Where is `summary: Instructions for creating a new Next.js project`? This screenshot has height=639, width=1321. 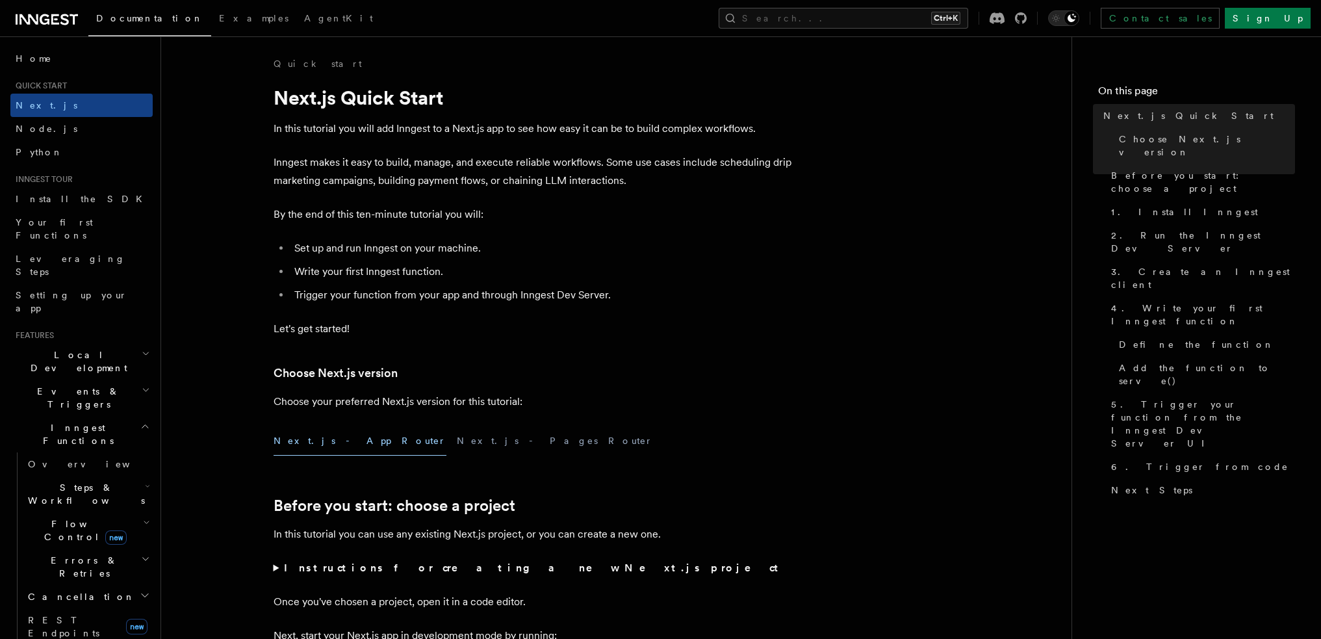 summary: Instructions for creating a new Next.js project is located at coordinates (533, 568).